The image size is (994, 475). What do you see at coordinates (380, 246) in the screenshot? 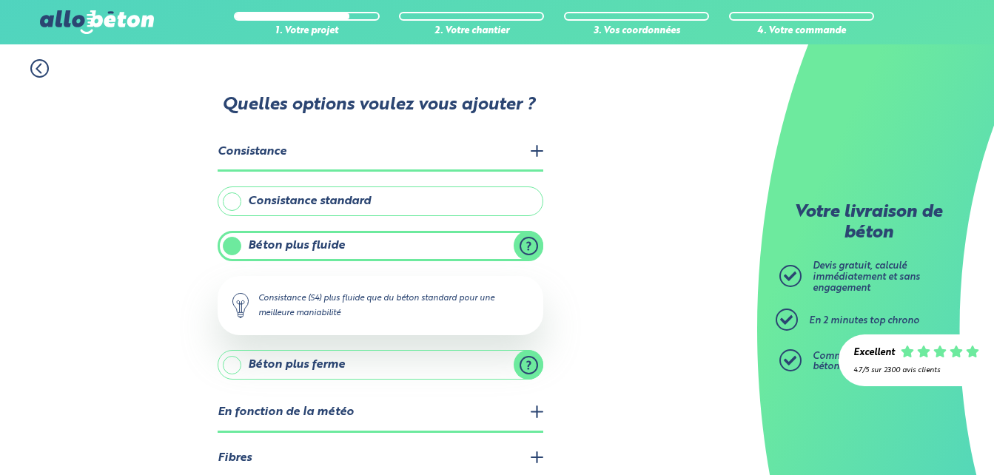
I see `label: Béton plus fluide` at bounding box center [380, 246].